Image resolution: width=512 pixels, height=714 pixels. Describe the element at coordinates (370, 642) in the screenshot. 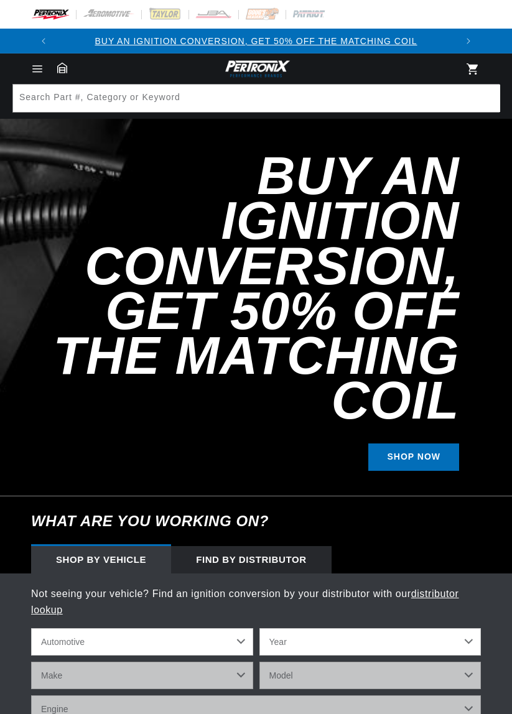

I see `select: Year` at that location.